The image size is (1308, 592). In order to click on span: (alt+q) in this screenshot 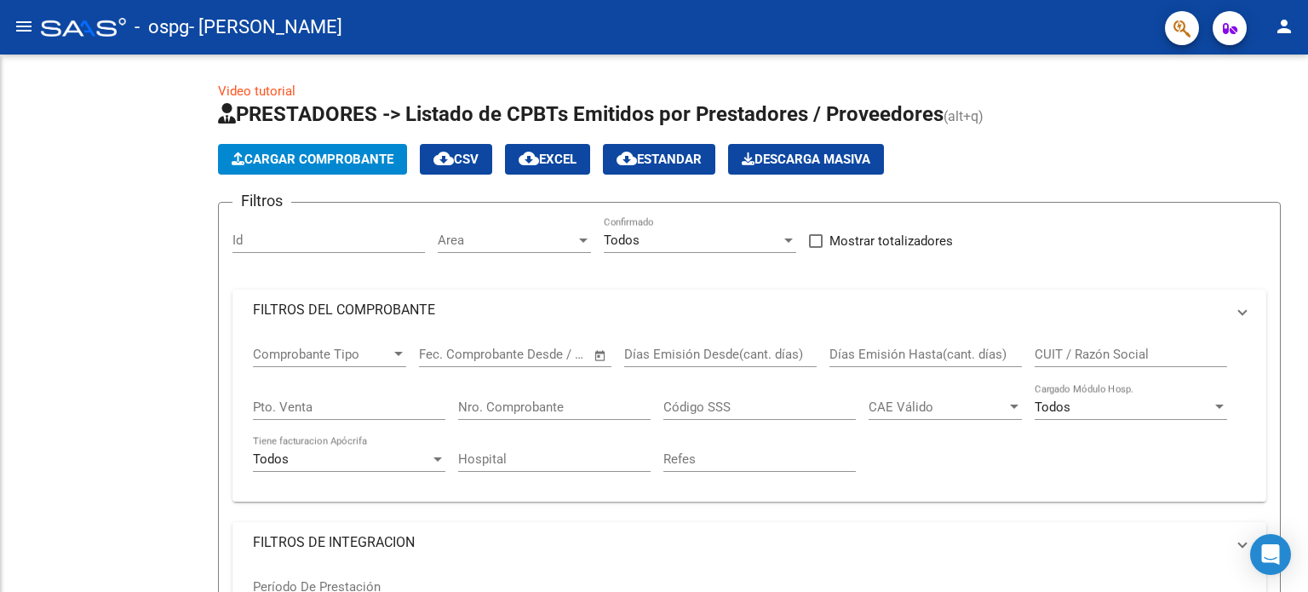, I will do `click(963, 116)`.